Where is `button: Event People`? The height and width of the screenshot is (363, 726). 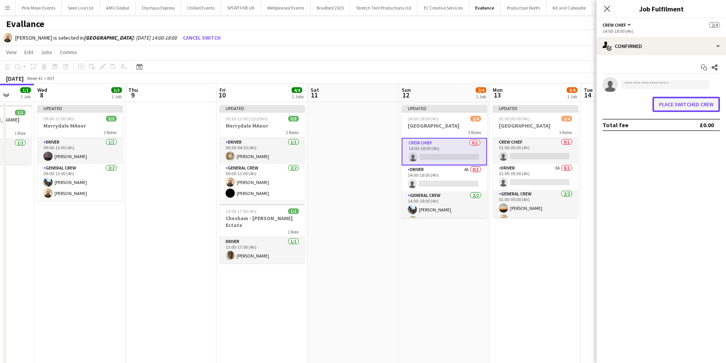
button: Event People is located at coordinates (610, 8).